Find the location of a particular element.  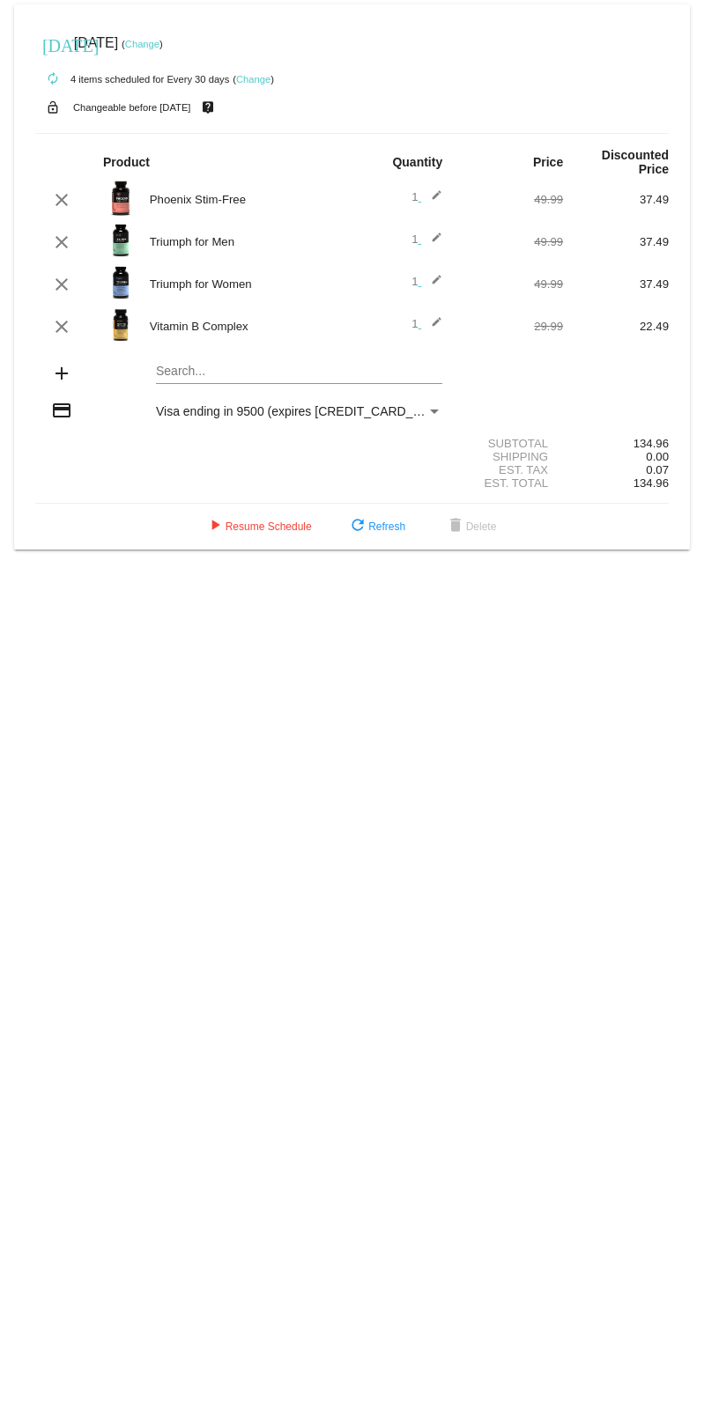

div: Vitamin B Complex is located at coordinates (247, 326).